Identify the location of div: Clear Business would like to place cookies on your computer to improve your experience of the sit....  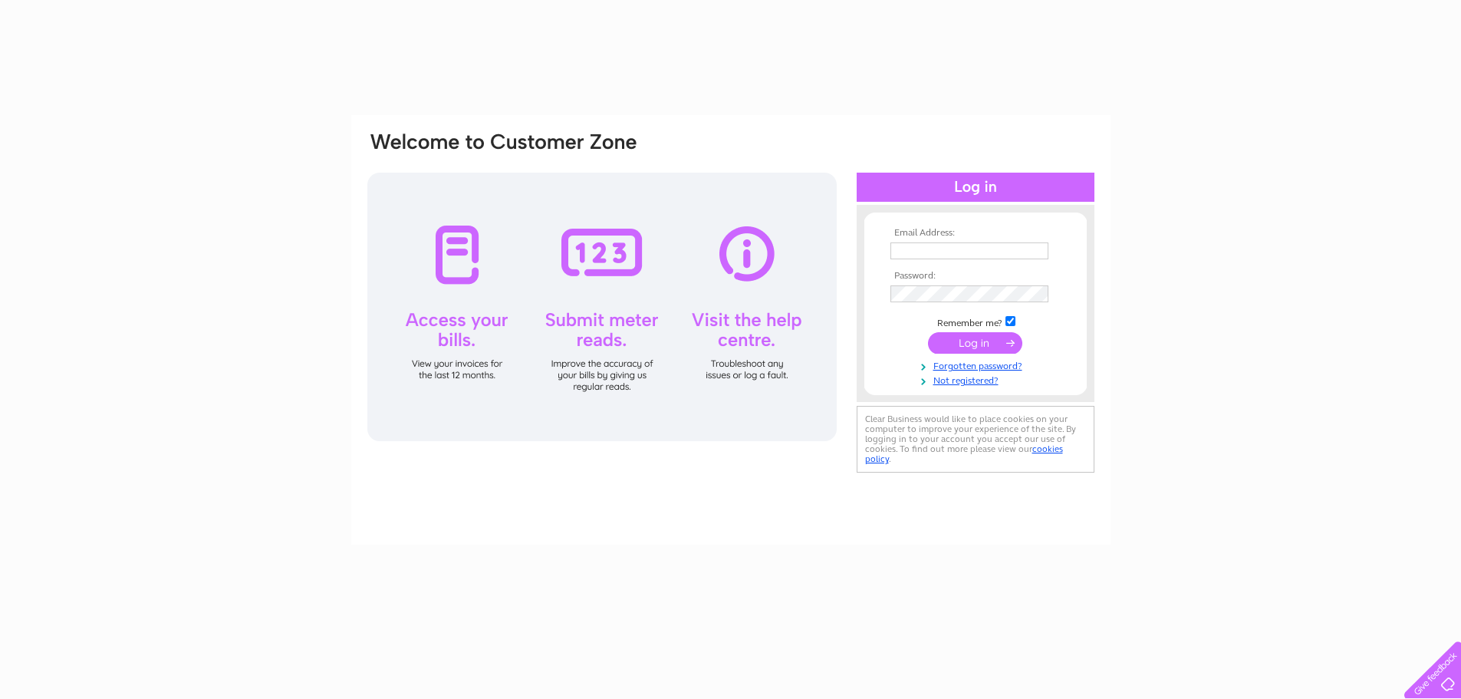
(976, 439).